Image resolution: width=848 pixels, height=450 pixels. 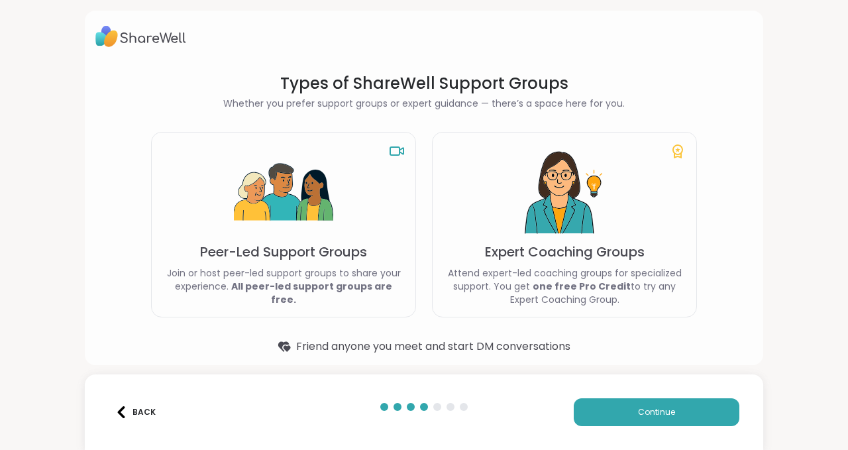 I want to click on p: Peer-Led Support Groups, so click(x=284, y=252).